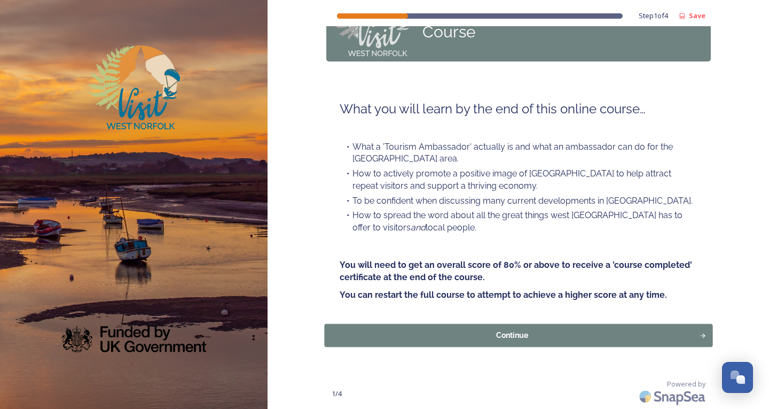  What do you see at coordinates (697, 15) in the screenshot?
I see `strong: Save` at bounding box center [697, 15].